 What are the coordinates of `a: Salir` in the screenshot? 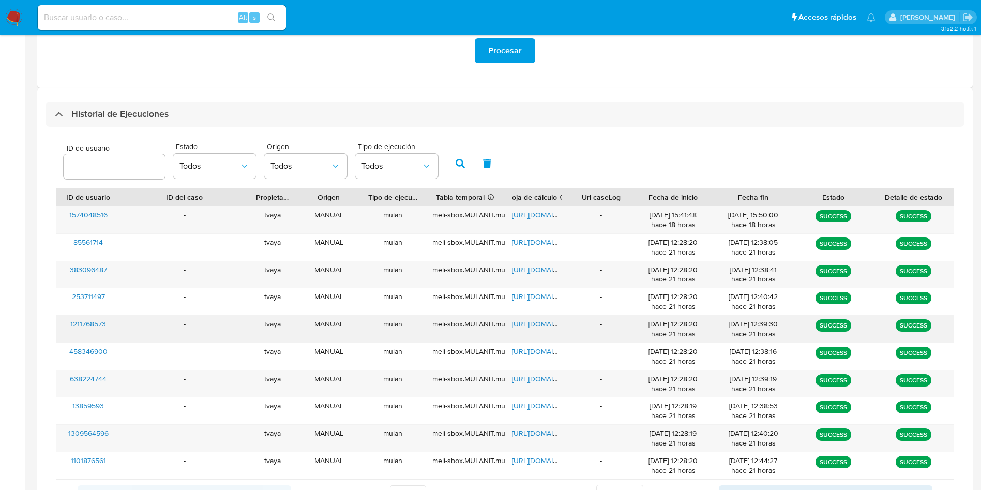 It's located at (967, 17).